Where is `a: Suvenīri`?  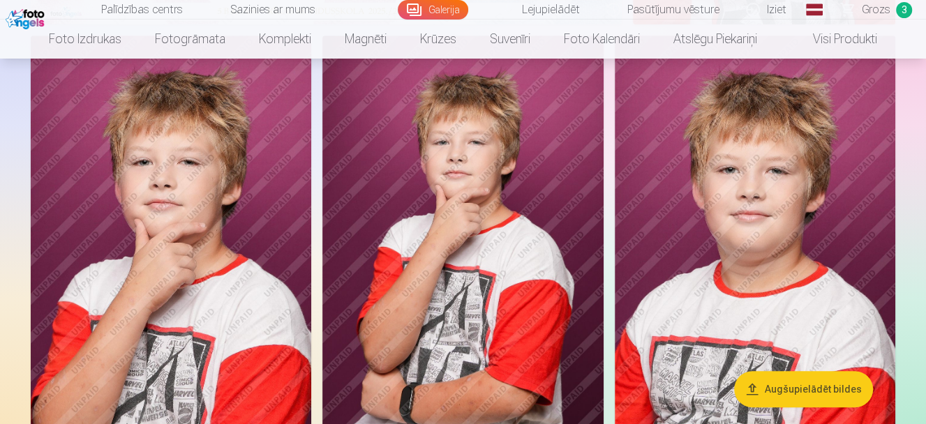
a: Suvenīri is located at coordinates (510, 39).